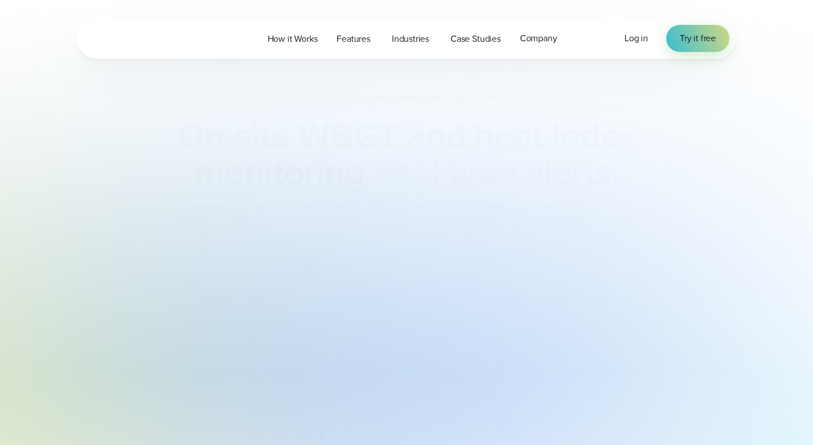 This screenshot has width=813, height=445. What do you see at coordinates (637, 38) in the screenshot?
I see `span: Log in` at bounding box center [637, 38].